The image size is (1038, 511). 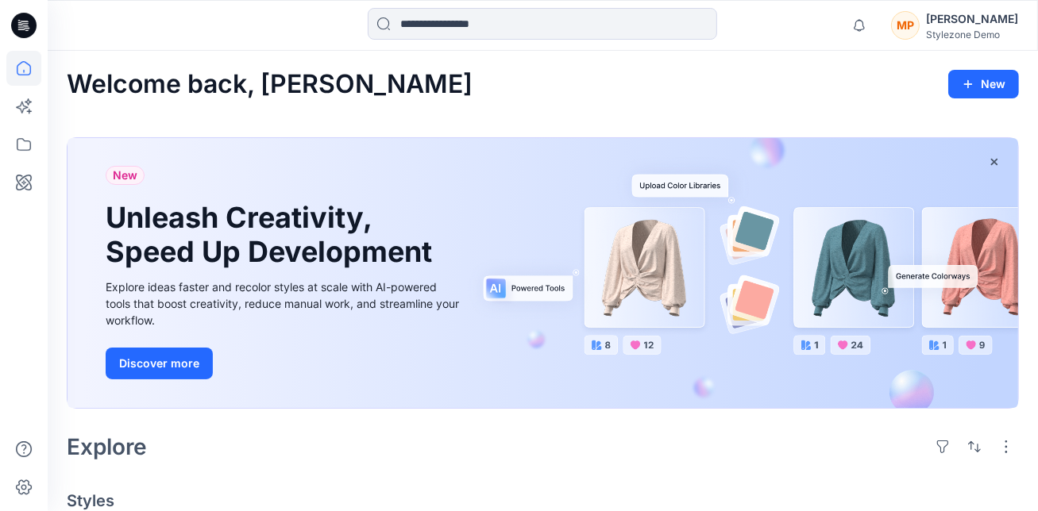 What do you see at coordinates (106, 447) in the screenshot?
I see `h2: Explore` at bounding box center [106, 447].